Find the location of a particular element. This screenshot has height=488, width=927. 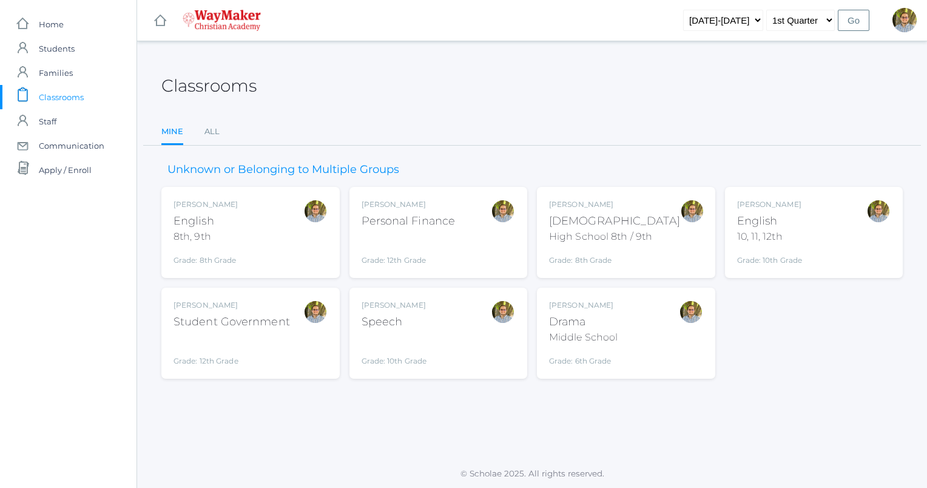

p: © Scholae 2025. All rights reserved. is located at coordinates (532, 473).